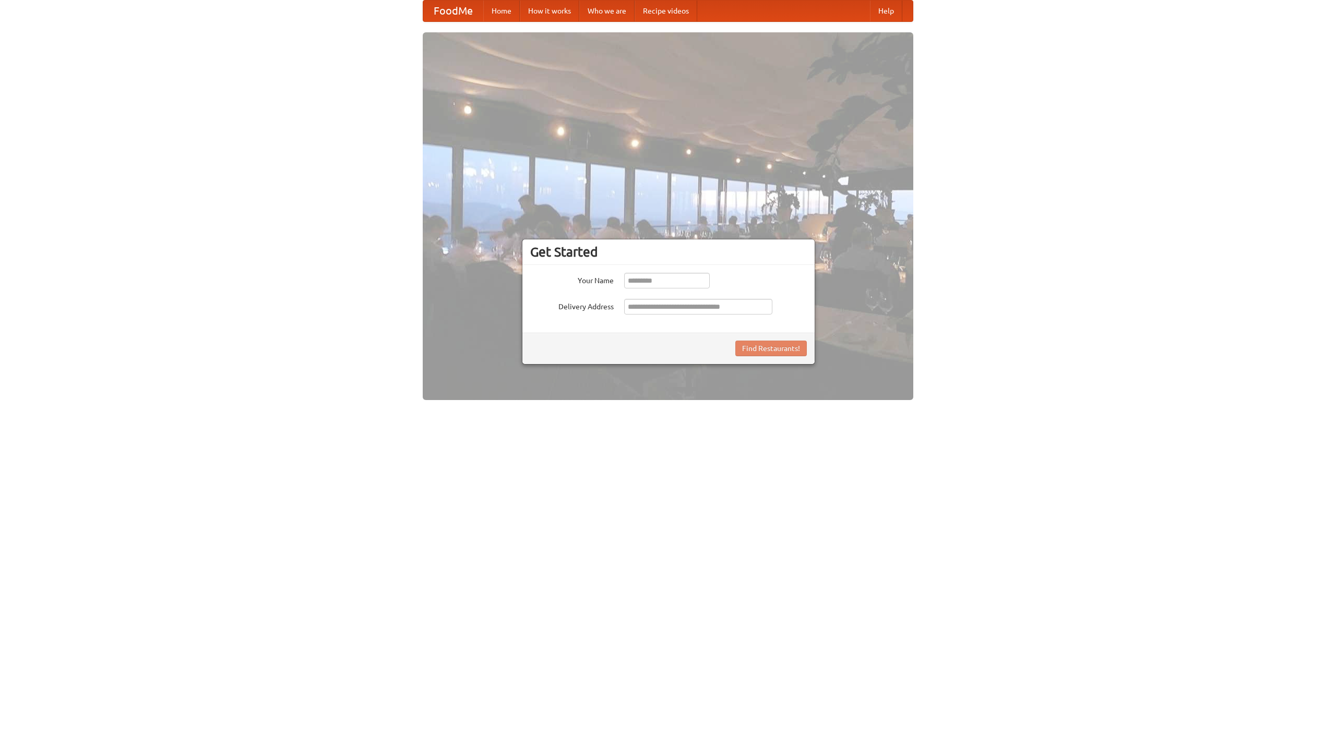 The width and height of the screenshot is (1336, 738). What do you see at coordinates (572, 279) in the screenshot?
I see `label: Your Name` at bounding box center [572, 279].